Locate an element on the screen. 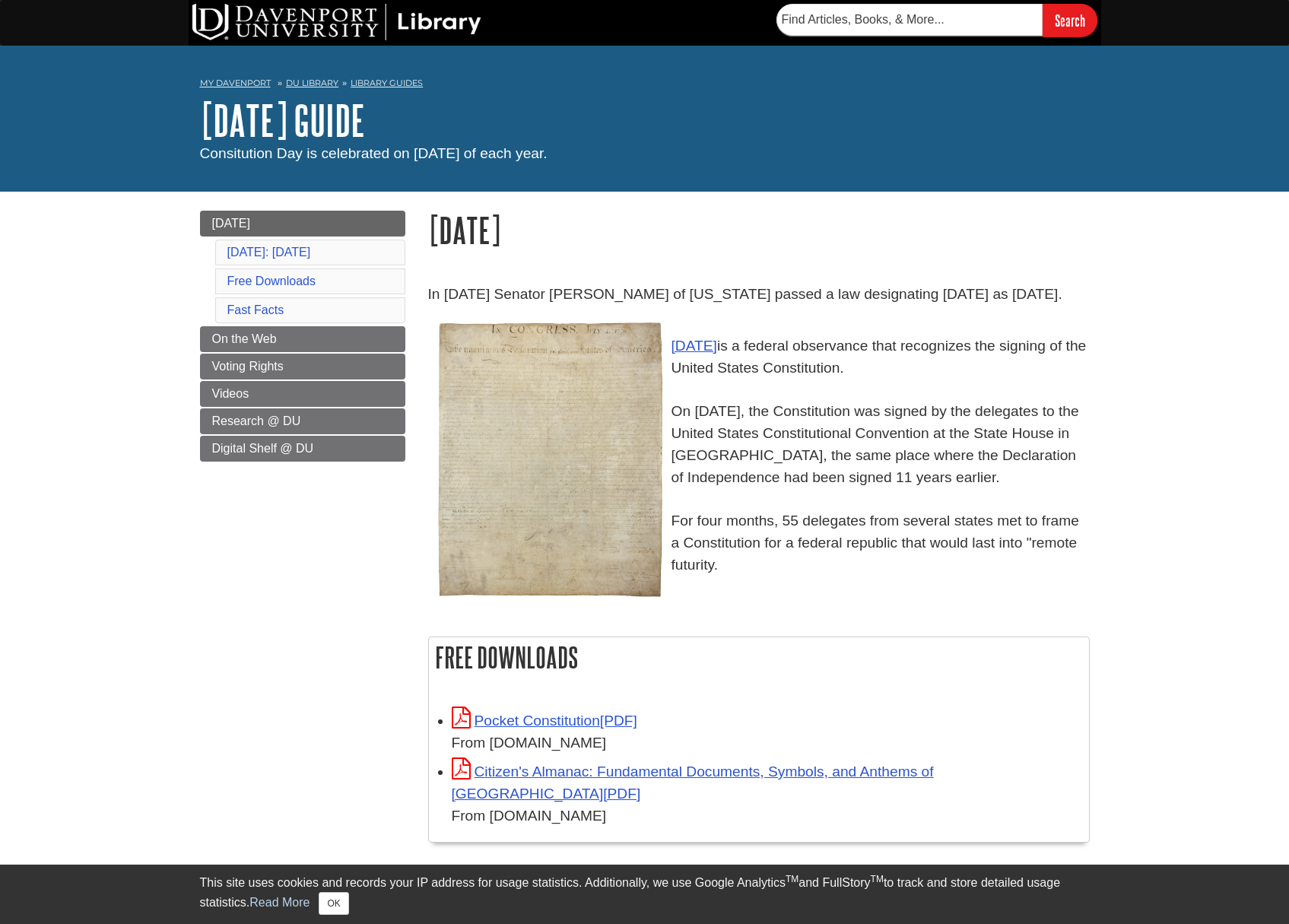  a: Read More is located at coordinates (279, 902).